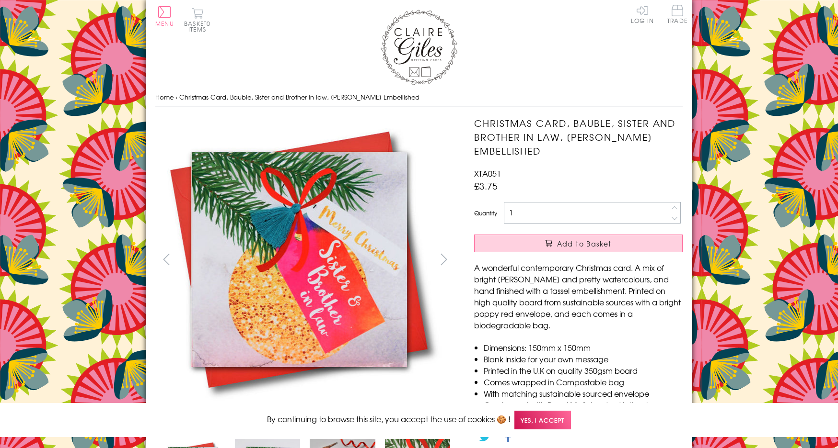 The width and height of the screenshot is (838, 448). Describe the element at coordinates (642, 14) in the screenshot. I see `a: Log In` at that location.